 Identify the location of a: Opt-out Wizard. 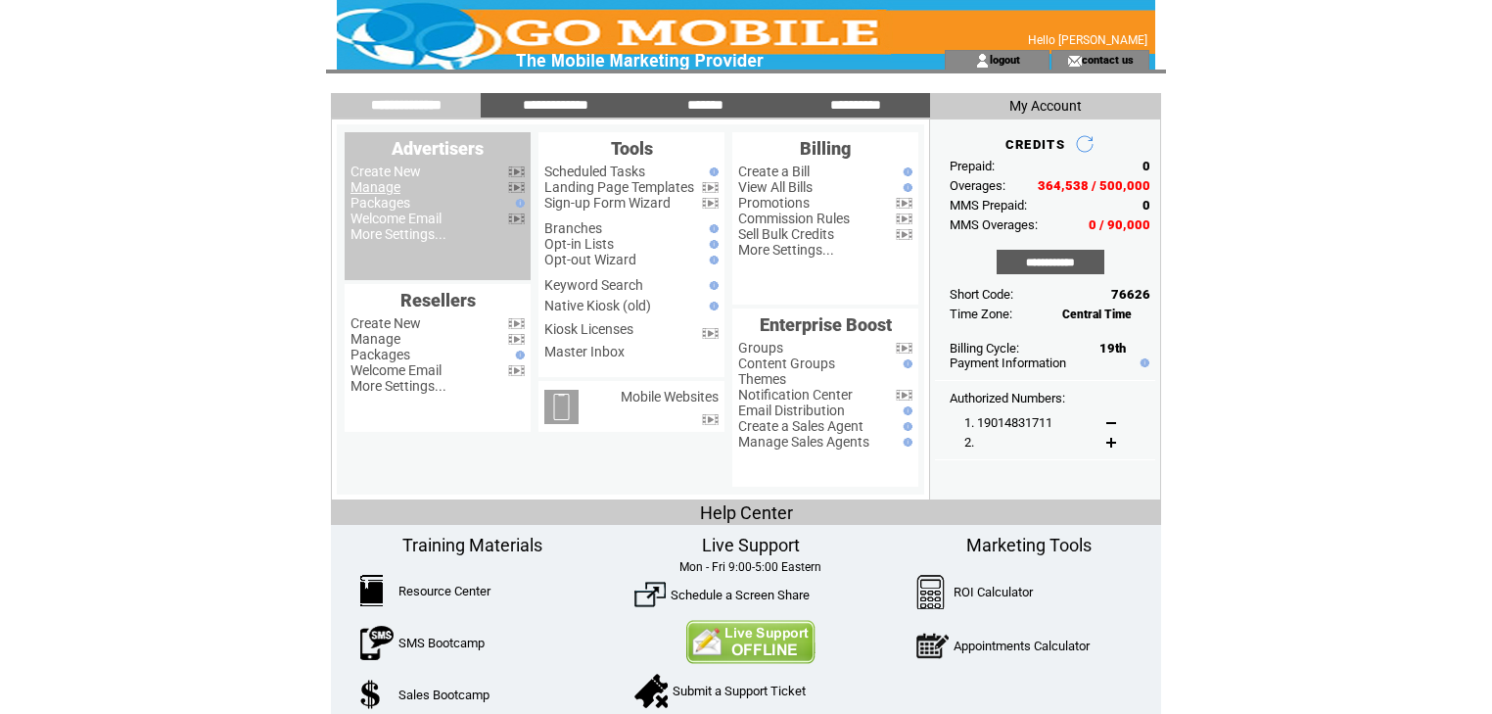
(591, 260).